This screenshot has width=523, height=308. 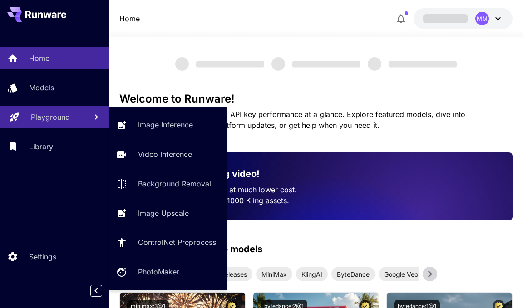 I want to click on div: Collapse sidebar, so click(x=103, y=291).